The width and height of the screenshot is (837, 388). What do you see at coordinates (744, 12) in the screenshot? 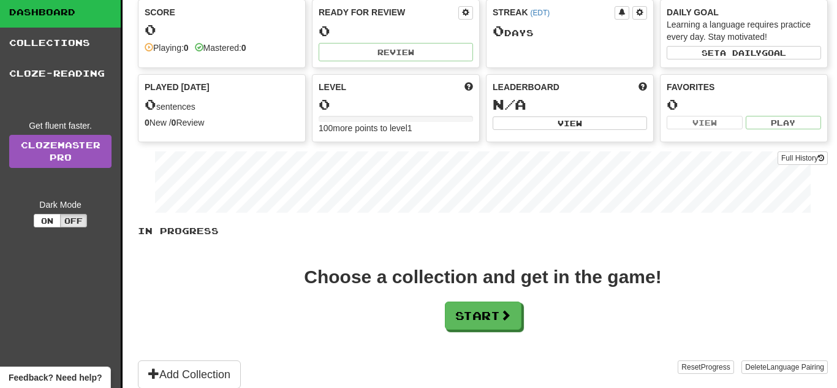
I see `div: Daily Goal` at bounding box center [744, 12].